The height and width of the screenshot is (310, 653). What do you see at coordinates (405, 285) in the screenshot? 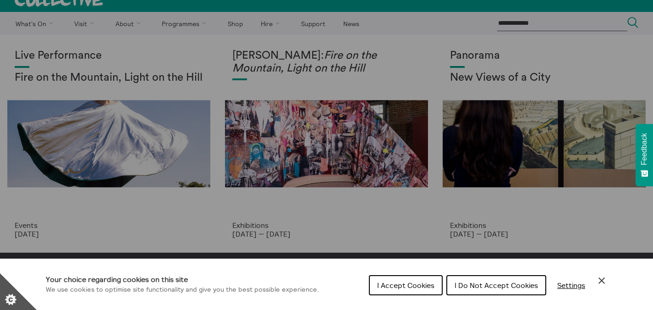
I see `span: I Accept Cookies` at bounding box center [405, 285].